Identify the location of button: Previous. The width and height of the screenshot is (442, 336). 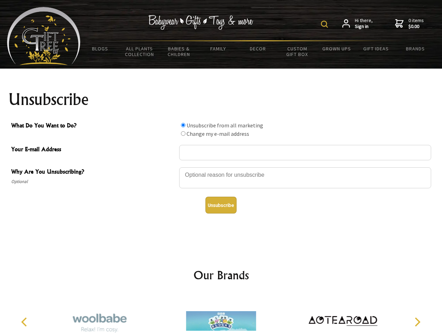
(25, 322).